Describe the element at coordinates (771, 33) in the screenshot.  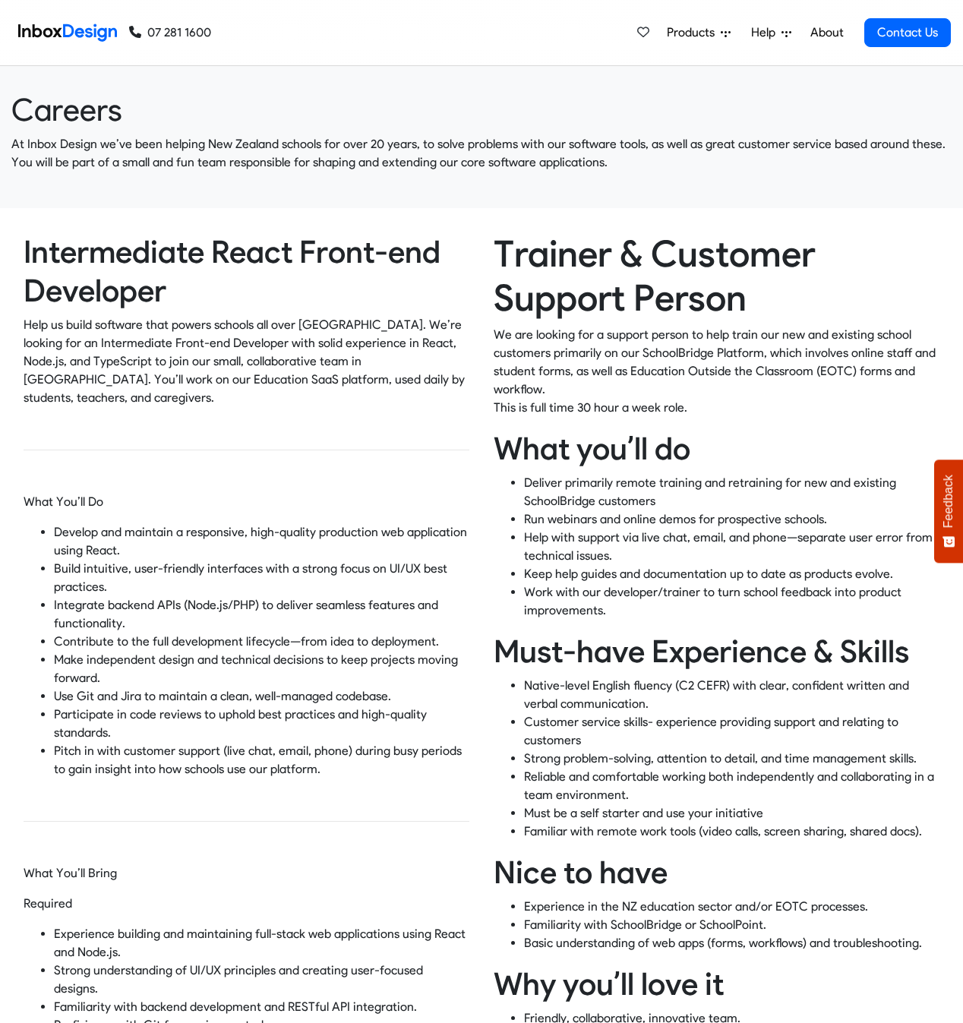
I see `a: Help` at that location.